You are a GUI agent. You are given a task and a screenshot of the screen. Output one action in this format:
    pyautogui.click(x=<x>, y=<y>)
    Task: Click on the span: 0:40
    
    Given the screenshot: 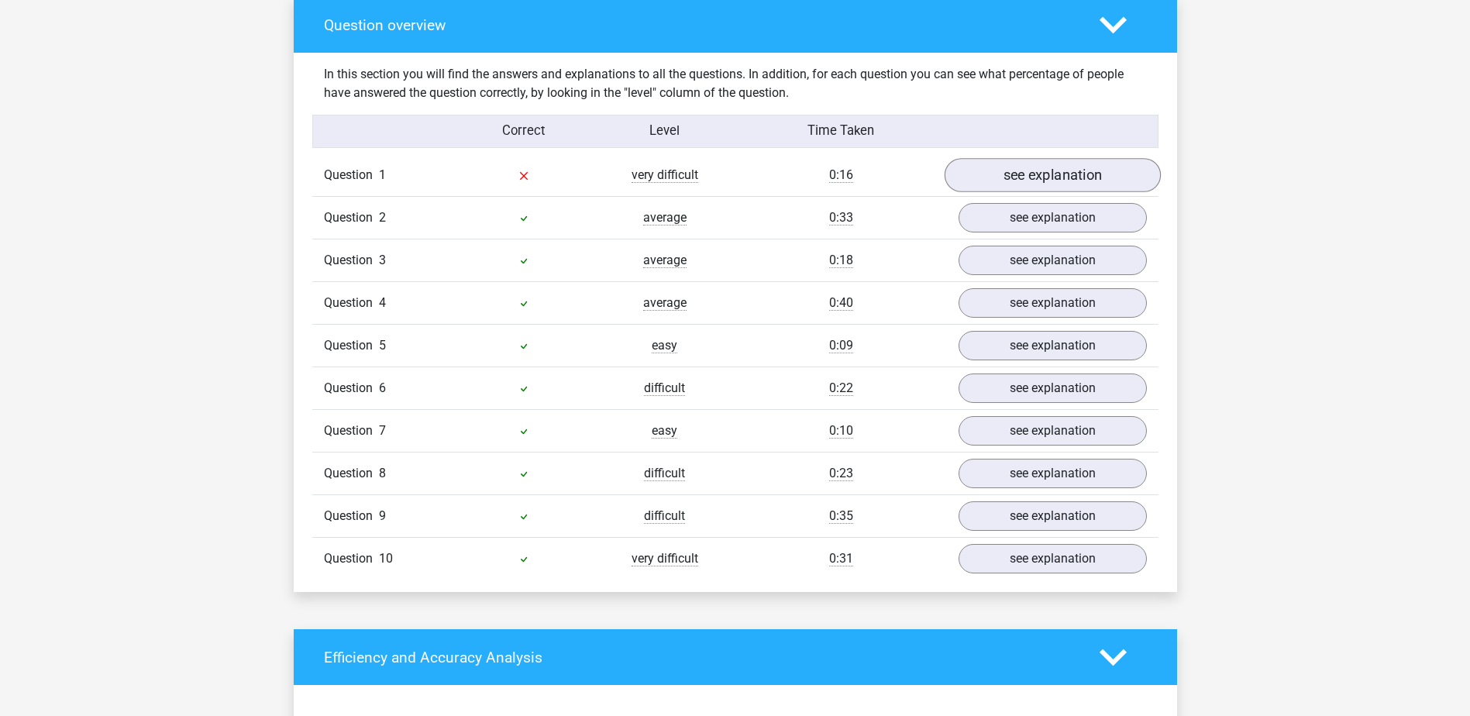 What is the action you would take?
    pyautogui.click(x=841, y=303)
    